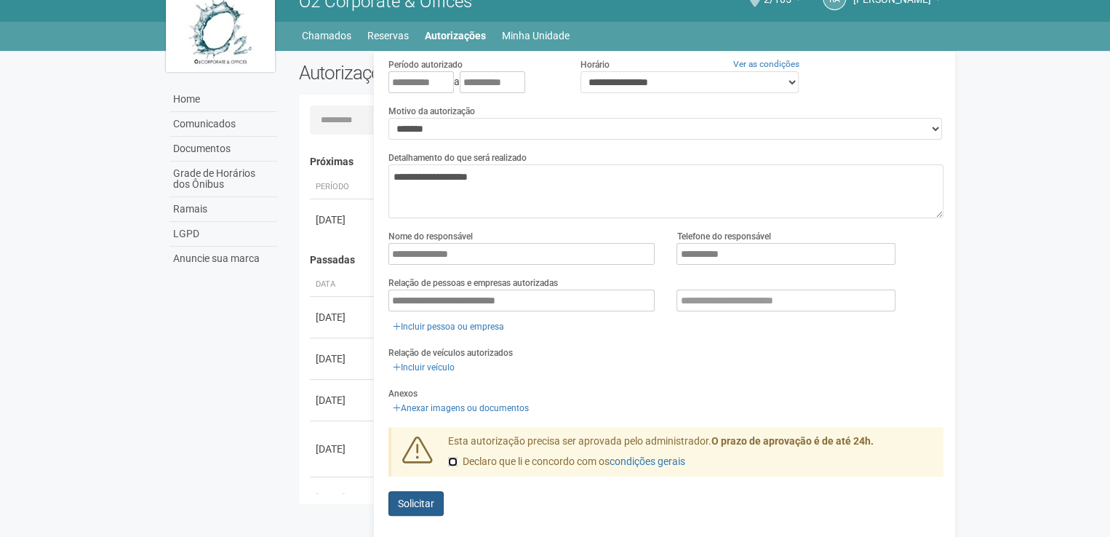 The image size is (1110, 537). I want to click on label: Nome do responsável, so click(430, 236).